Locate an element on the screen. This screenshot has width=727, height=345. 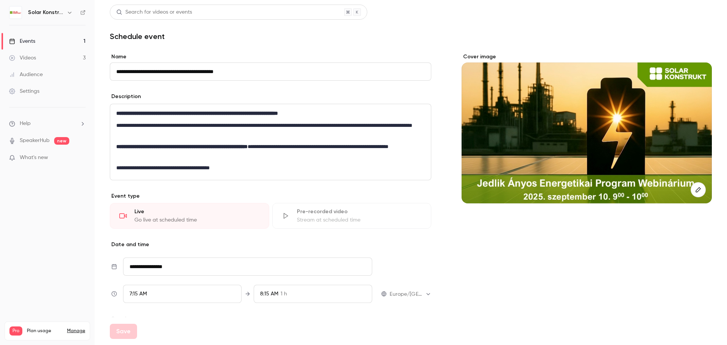
label: Name is located at coordinates (270, 57).